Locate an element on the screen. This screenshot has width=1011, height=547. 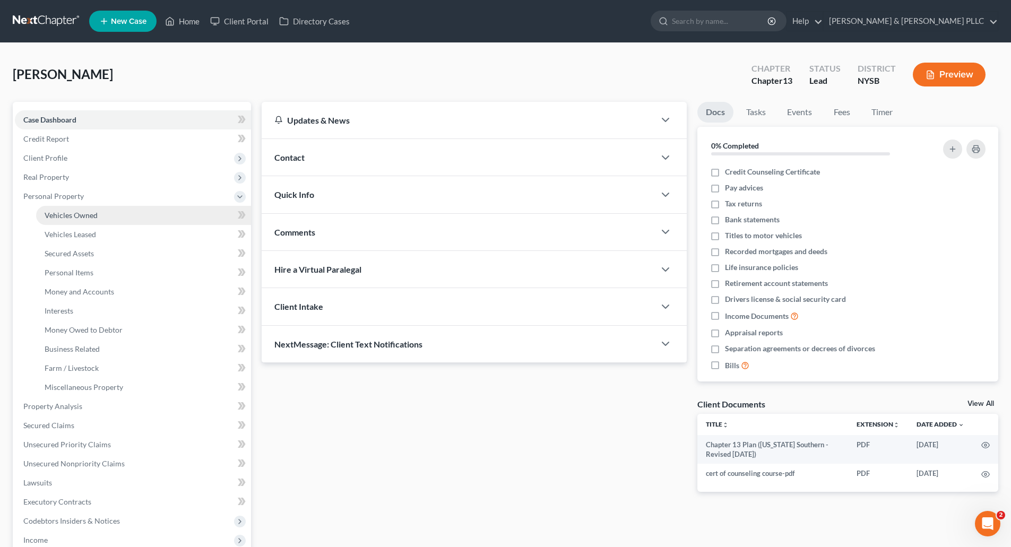
span: Income Documents is located at coordinates (757, 316).